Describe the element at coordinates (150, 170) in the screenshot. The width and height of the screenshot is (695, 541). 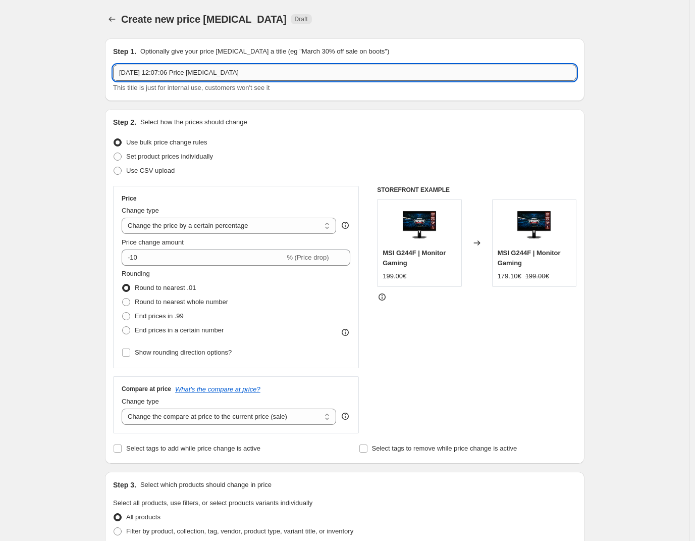
I see `span: Use CSV upload` at that location.